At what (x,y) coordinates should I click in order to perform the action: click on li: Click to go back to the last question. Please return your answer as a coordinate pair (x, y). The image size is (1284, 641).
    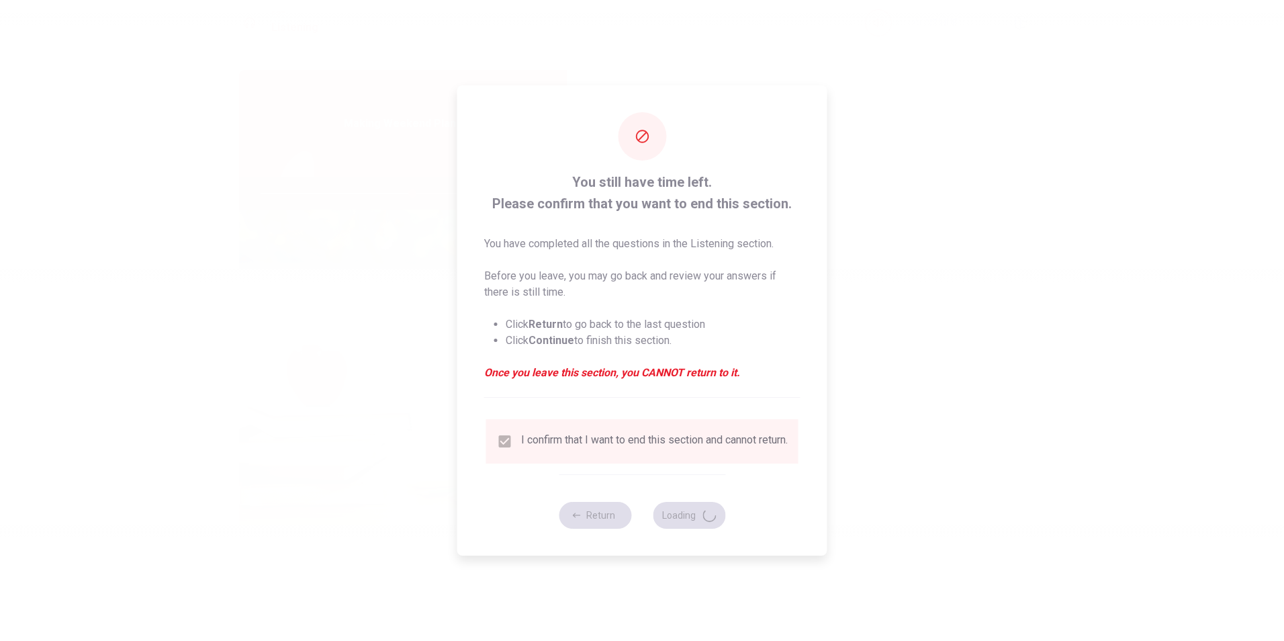
    Looking at the image, I should click on (653, 324).